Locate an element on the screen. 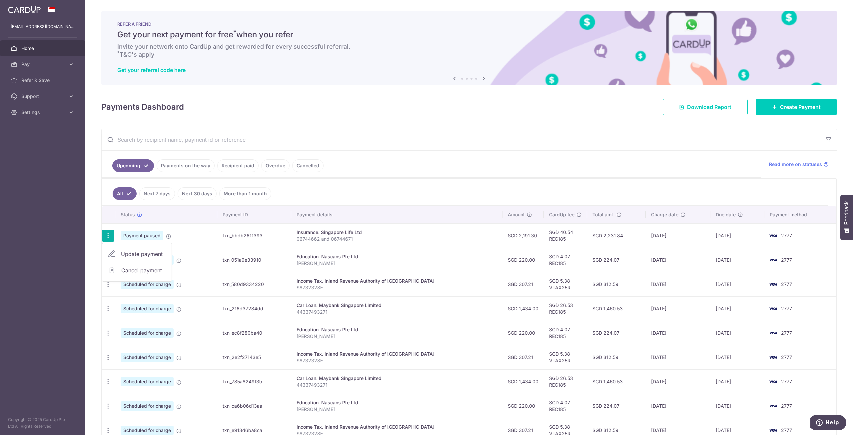 This screenshot has width=853, height=435. img: CardUp is located at coordinates (24, 9).